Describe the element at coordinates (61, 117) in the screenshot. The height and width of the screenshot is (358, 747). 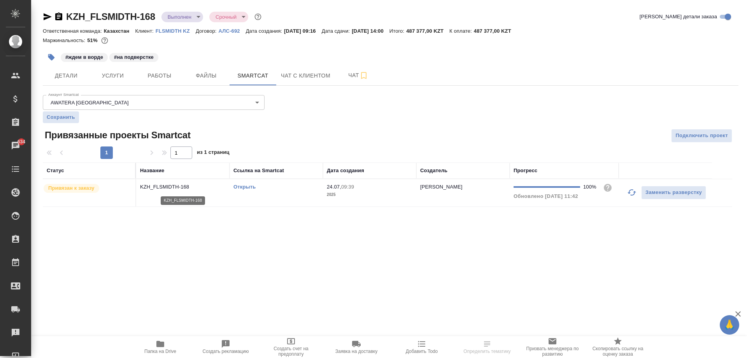
I see `button: Сохранить` at that location.